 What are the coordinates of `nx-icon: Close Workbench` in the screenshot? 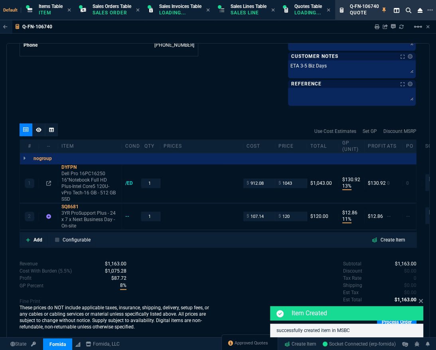 It's located at (420, 10).